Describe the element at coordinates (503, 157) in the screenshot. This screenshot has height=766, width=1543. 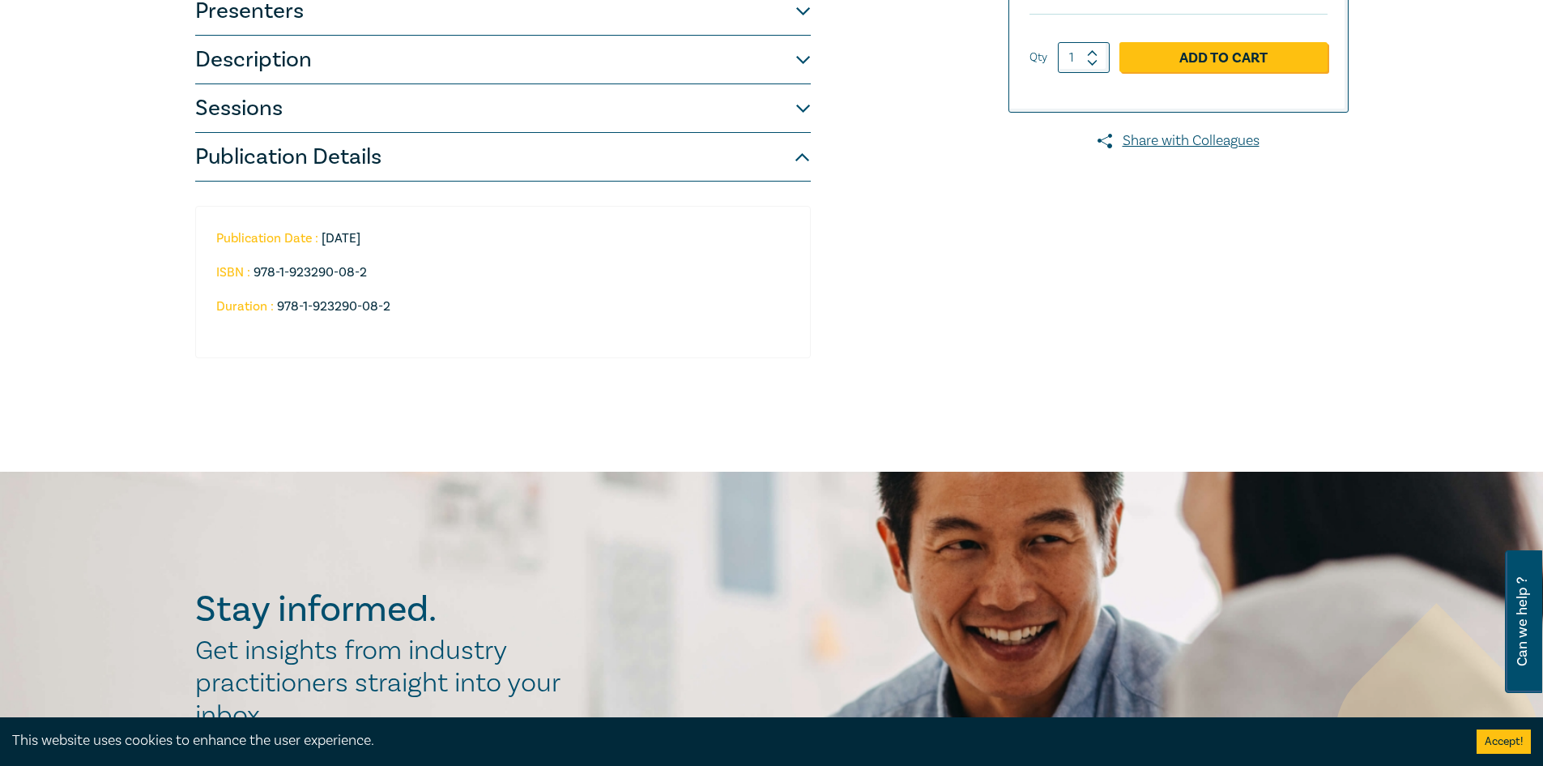
I see `button: Publication Details` at that location.